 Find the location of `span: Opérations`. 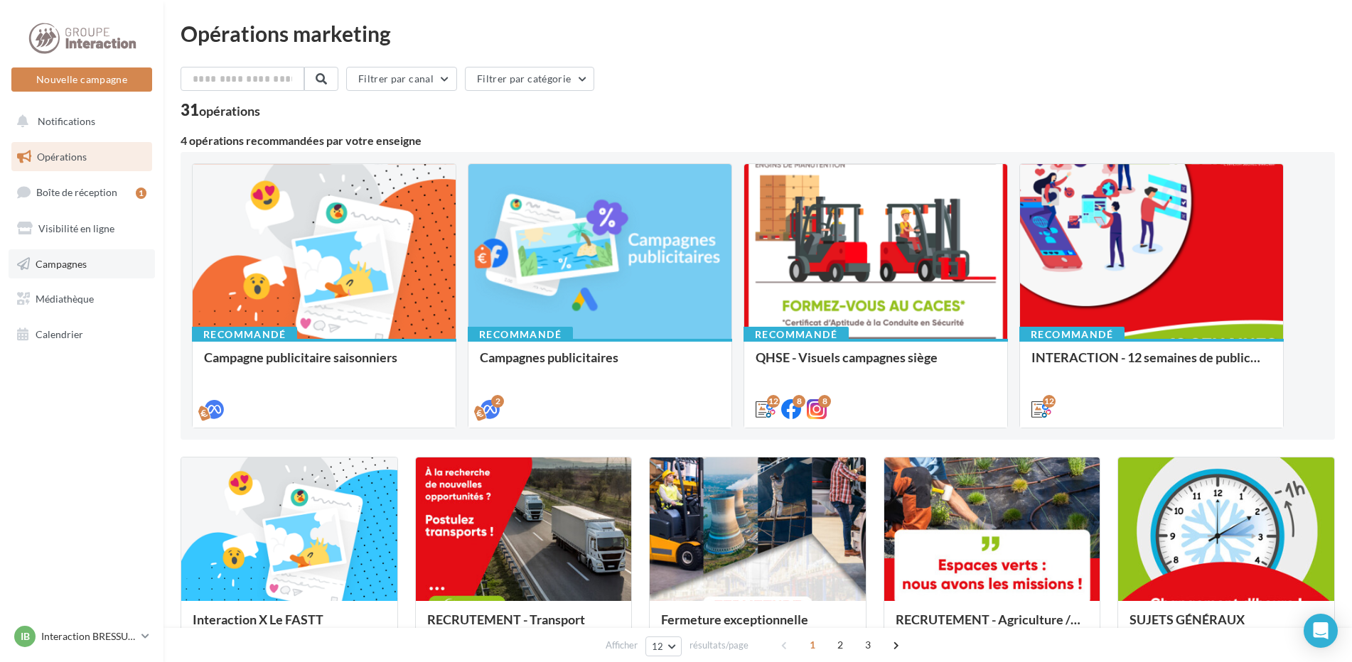

span: Opérations is located at coordinates (62, 156).